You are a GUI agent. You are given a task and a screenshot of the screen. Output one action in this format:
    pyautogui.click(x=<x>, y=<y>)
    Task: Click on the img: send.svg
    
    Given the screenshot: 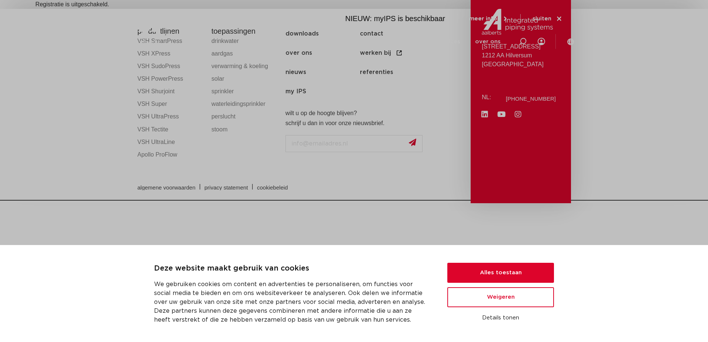 What is the action you would take?
    pyautogui.click(x=413, y=142)
    